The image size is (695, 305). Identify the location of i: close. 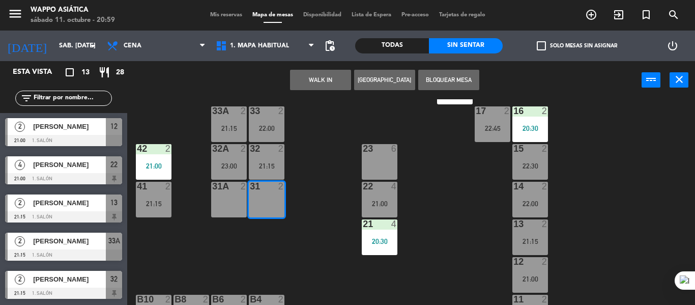
(679, 79).